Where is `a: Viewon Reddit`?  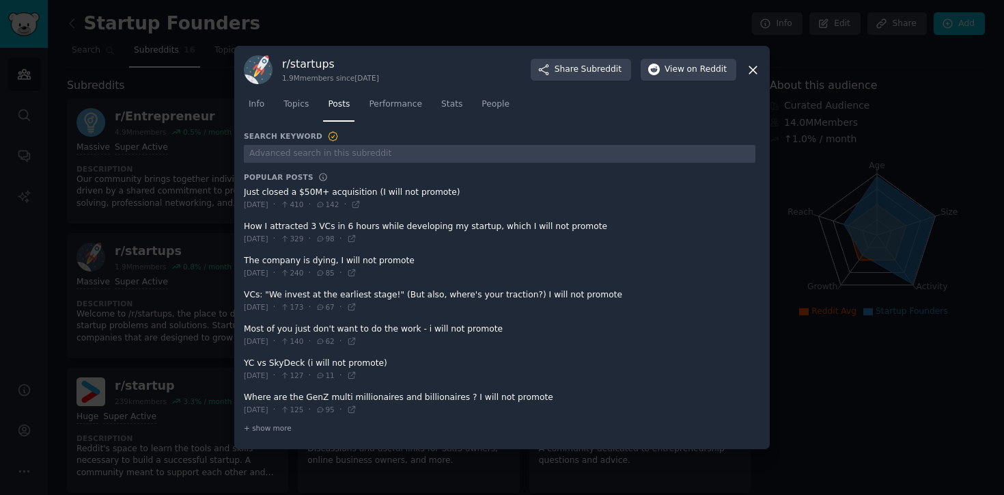
a: Viewon Reddit is located at coordinates (688, 70).